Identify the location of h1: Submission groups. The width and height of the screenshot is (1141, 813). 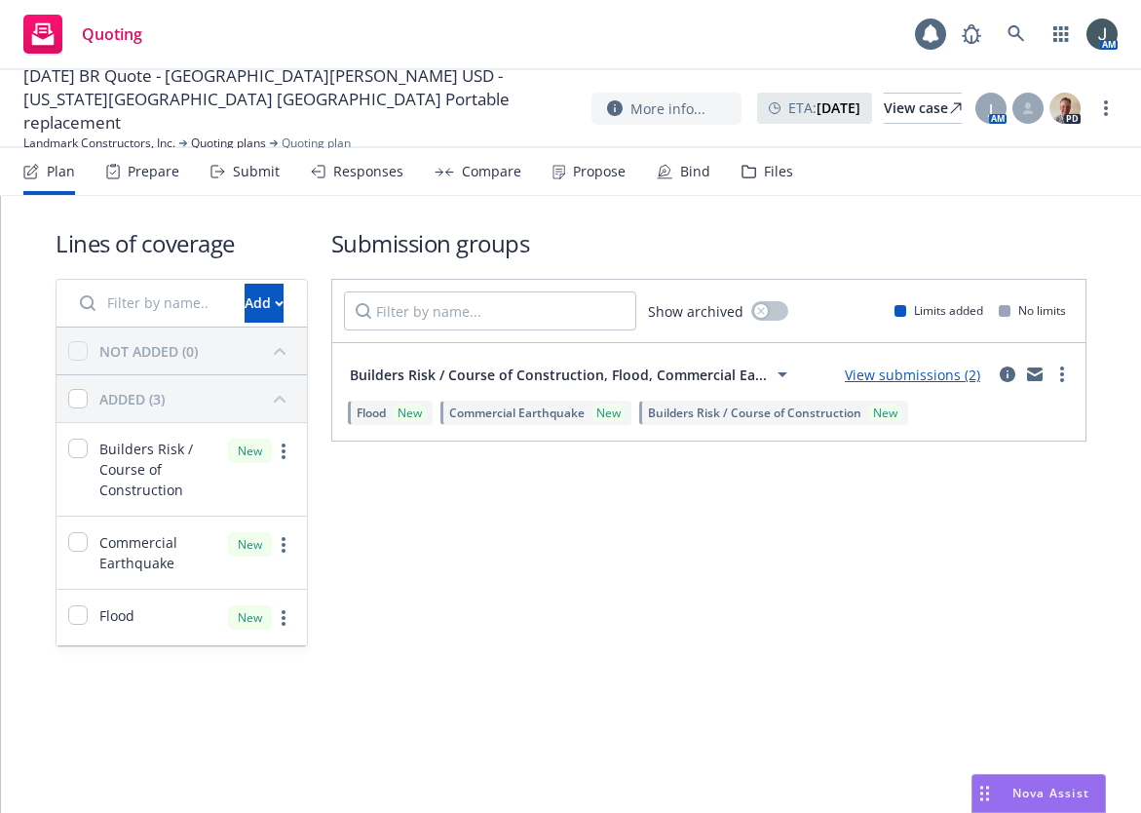
(709, 243).